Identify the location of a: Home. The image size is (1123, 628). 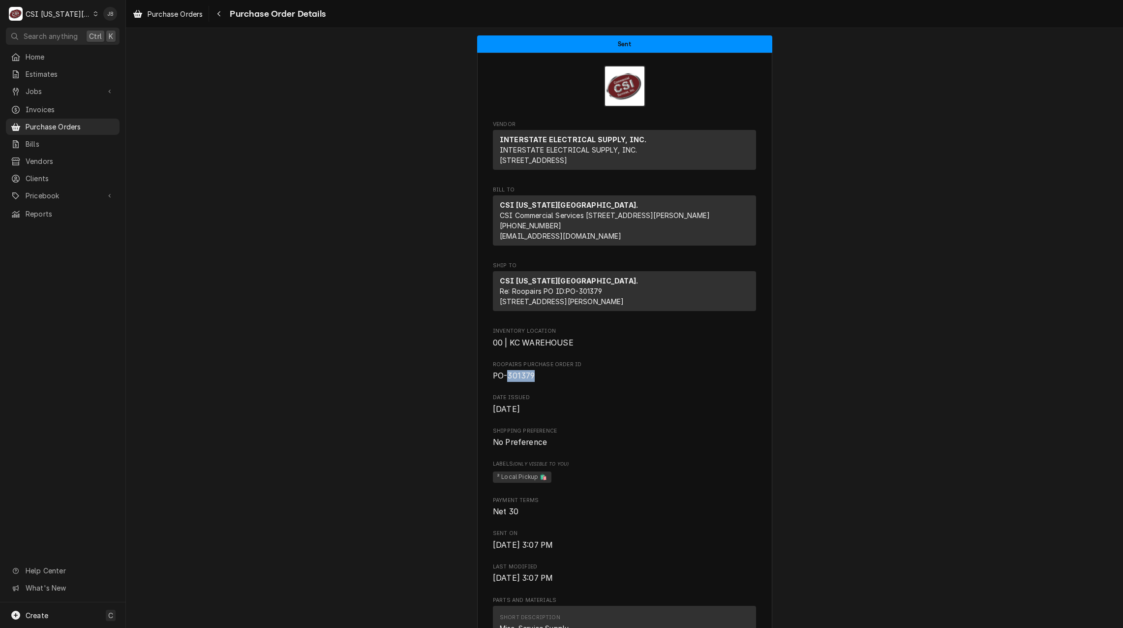
(62, 57).